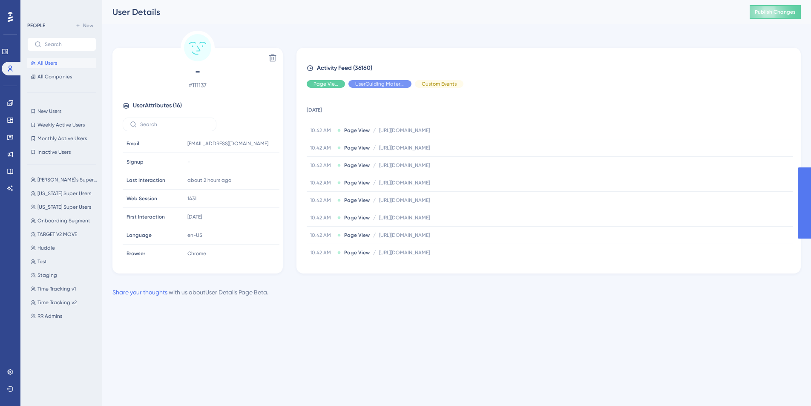  What do you see at coordinates (62, 125) in the screenshot?
I see `button: Weekly Active Users` at bounding box center [62, 125].